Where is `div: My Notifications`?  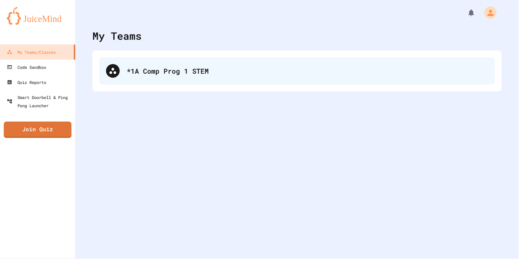
div: My Notifications is located at coordinates (466, 13).